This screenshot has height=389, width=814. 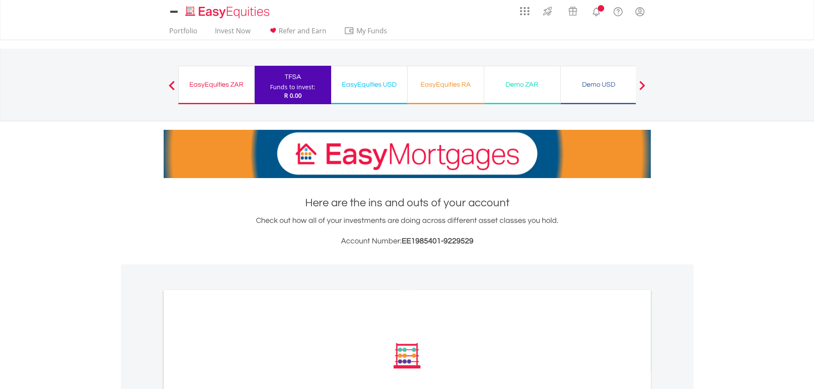 I want to click on button: Previous, so click(x=172, y=89).